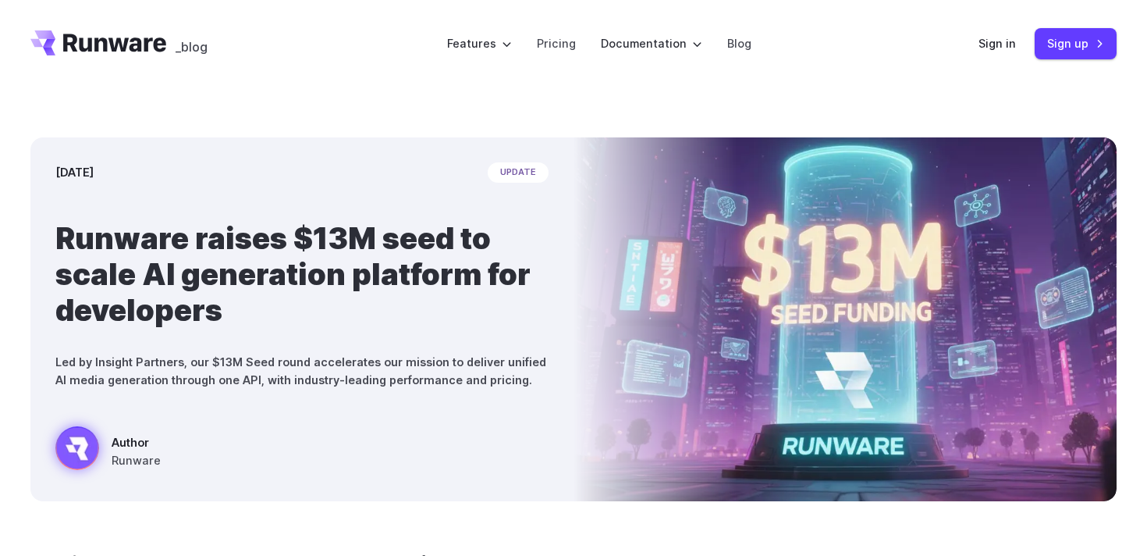 The image size is (1147, 556). I want to click on a: Futuristic city scene with neon lights showing Runware announcement of $13M seed funding in large..., so click(108, 451).